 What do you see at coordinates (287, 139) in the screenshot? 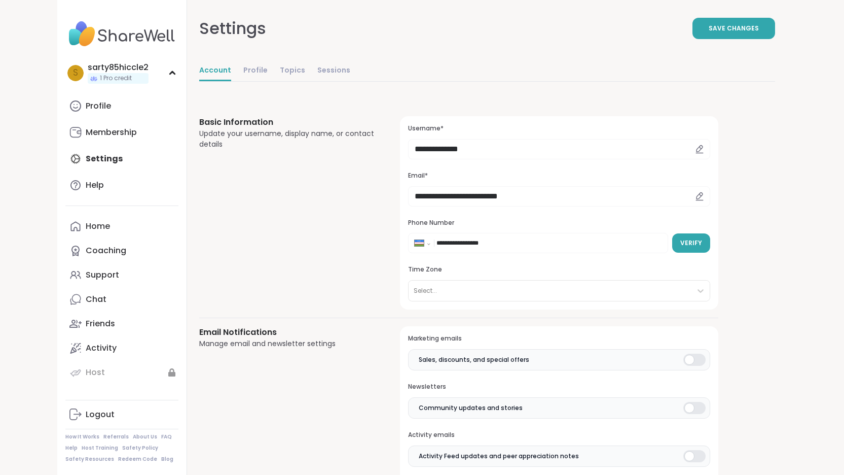
I see `div: Update your username, display name, or contact details` at bounding box center [287, 139].